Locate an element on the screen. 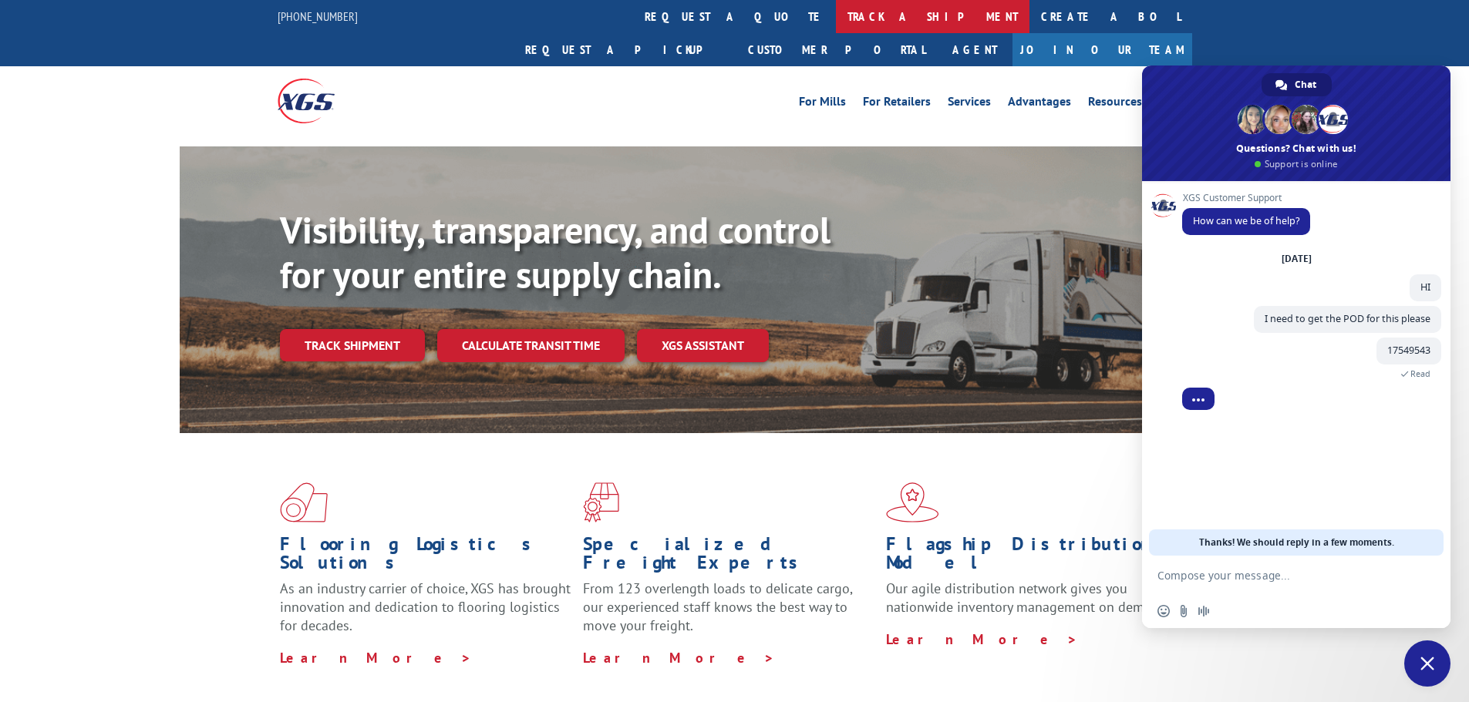  a: Track shipment is located at coordinates (352, 345).